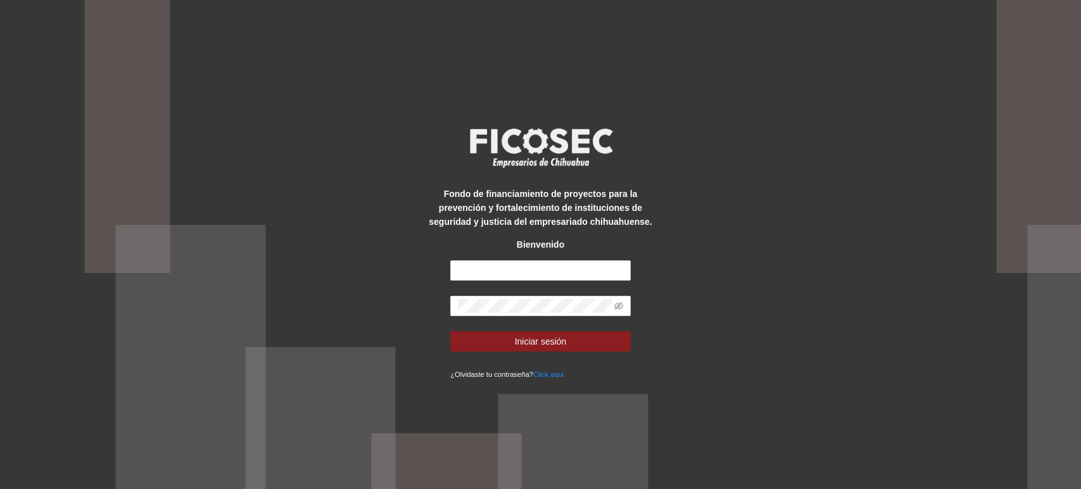 Image resolution: width=1081 pixels, height=489 pixels. Describe the element at coordinates (507, 374) in the screenshot. I see `small: ¿Olvidaste tu contraseña?` at that location.